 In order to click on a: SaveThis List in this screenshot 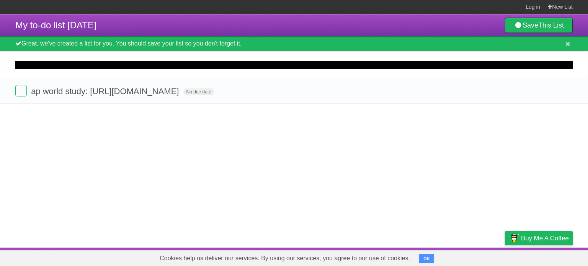, I will do `click(539, 25)`.